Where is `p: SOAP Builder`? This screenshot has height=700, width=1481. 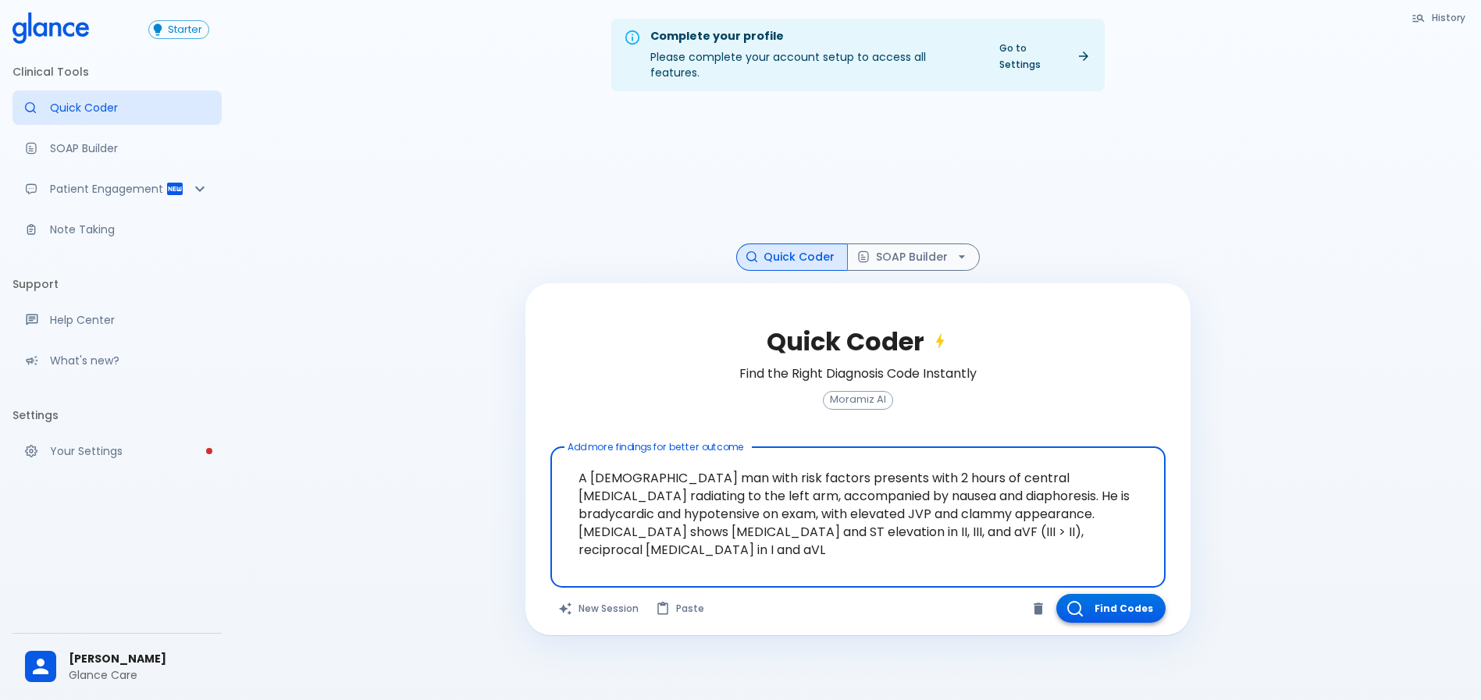 p: SOAP Builder is located at coordinates (130, 148).